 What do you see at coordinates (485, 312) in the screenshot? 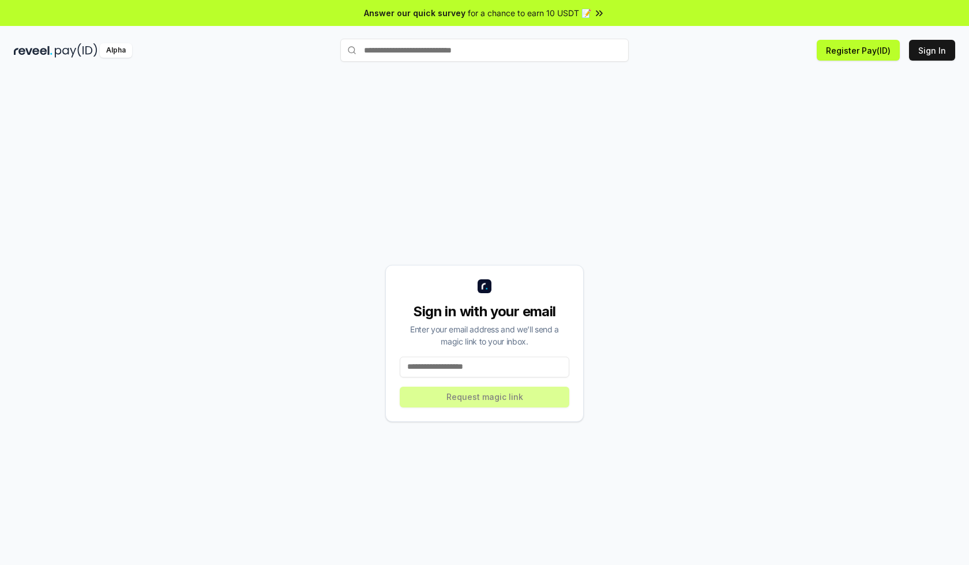
I see `div: Sign in with your email` at bounding box center [485, 312].